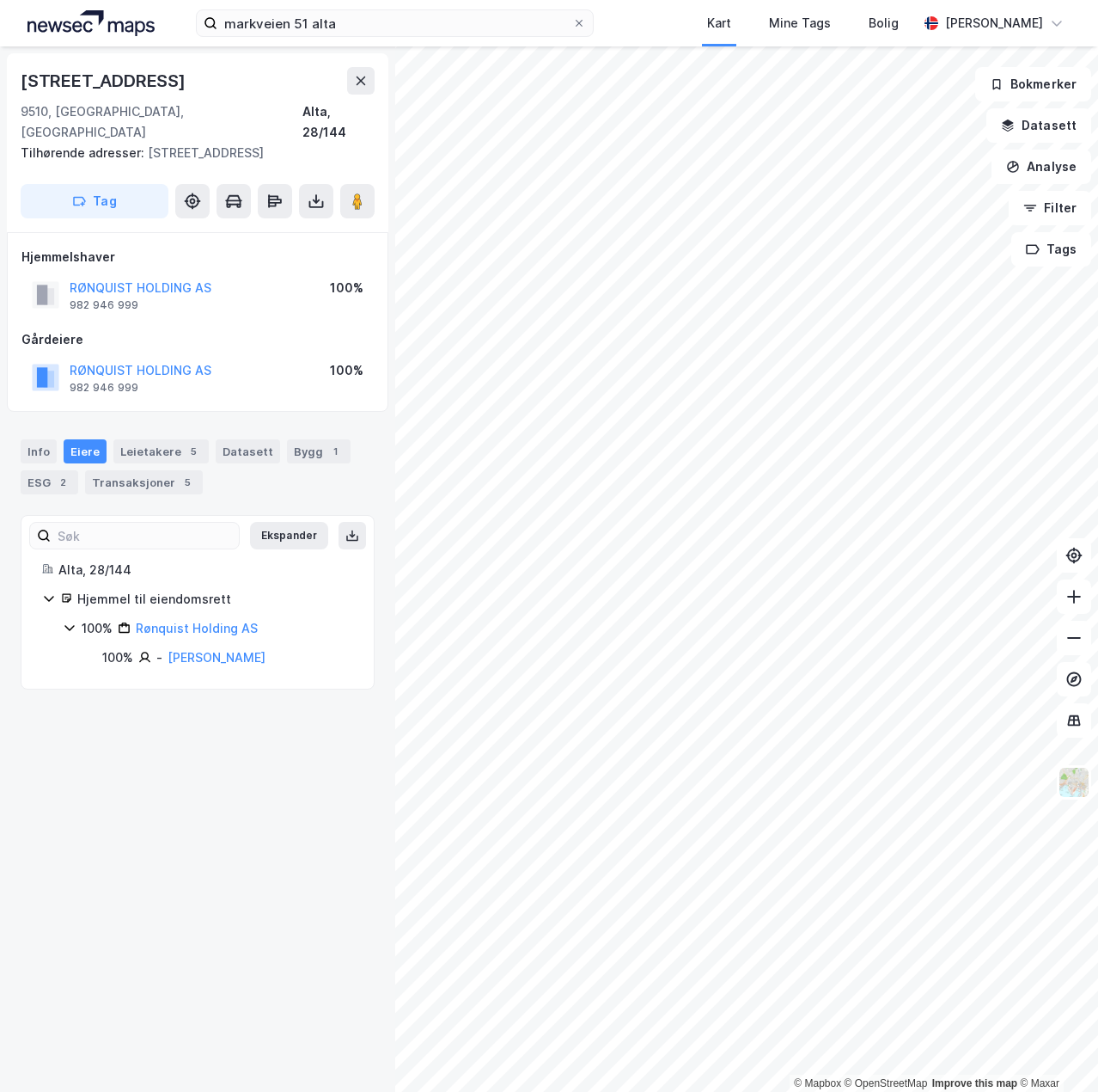  Describe the element at coordinates (1039, 126) in the screenshot. I see `button: Datasett` at that location.